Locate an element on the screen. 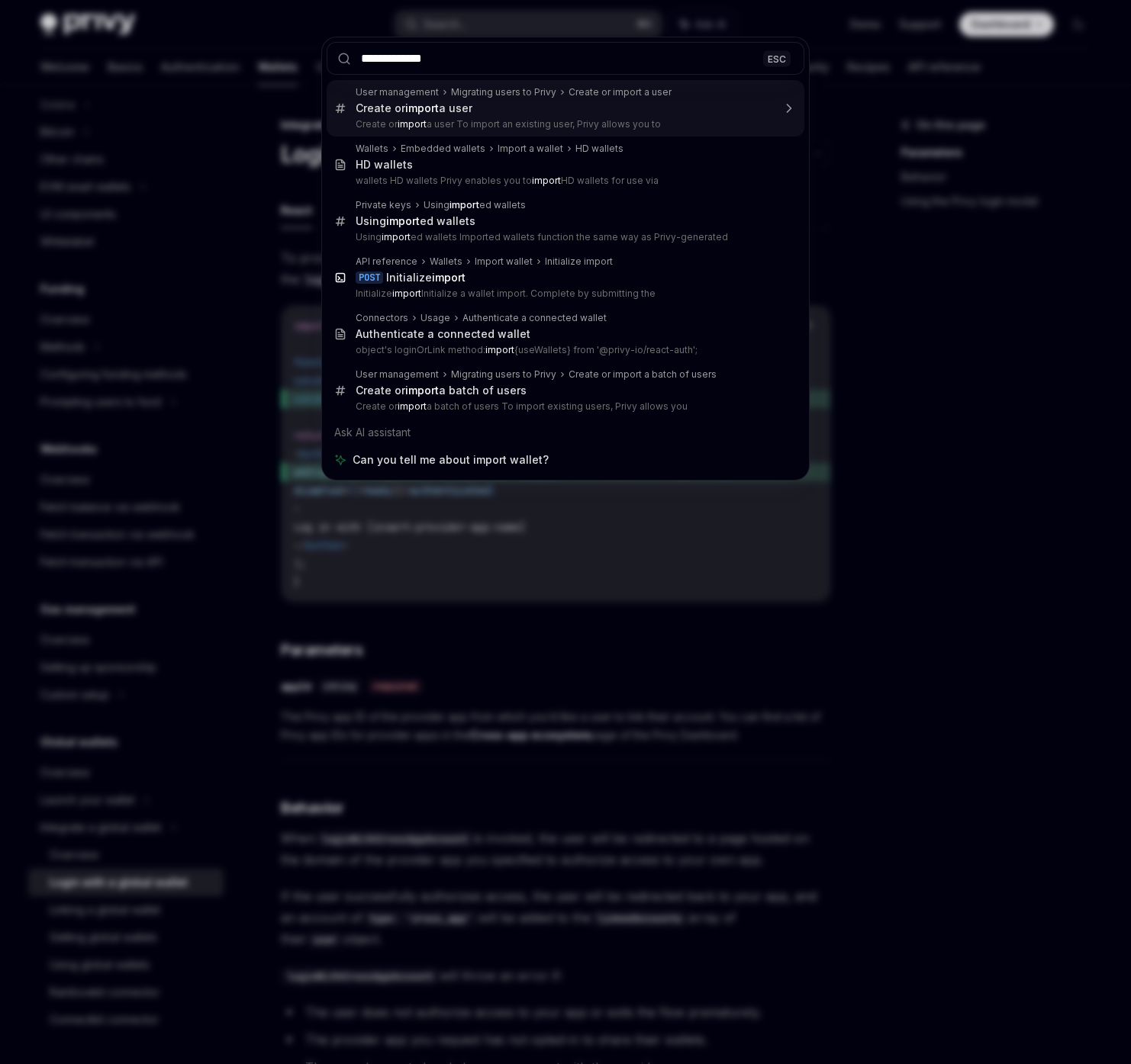  div: Connectors is located at coordinates (381, 318).